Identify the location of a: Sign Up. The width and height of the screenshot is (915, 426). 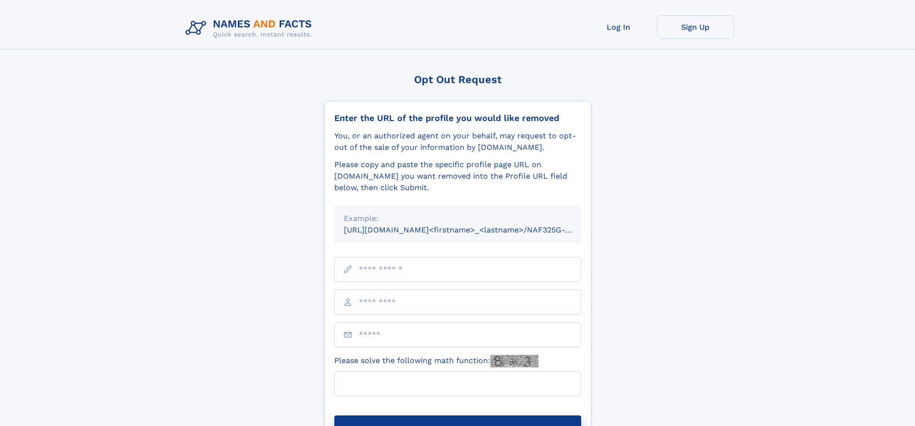
(695, 27).